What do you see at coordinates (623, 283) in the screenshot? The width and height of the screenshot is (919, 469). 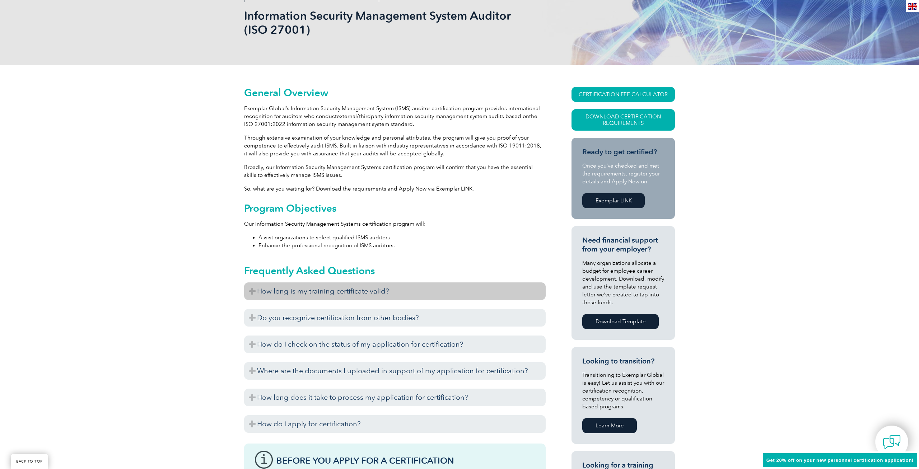 I see `p: Many organizations allocate a budget for employee career development. Download, modify and use th...` at bounding box center [623, 283].